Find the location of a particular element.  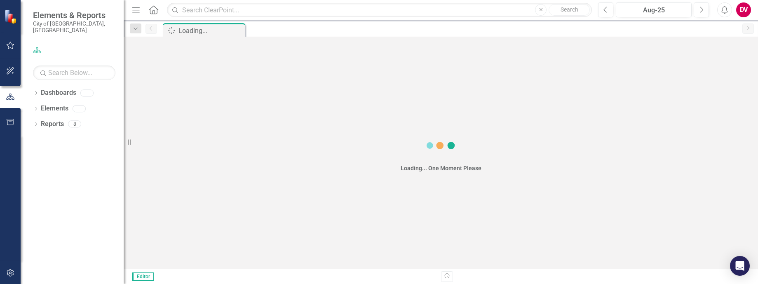

div: 8 is located at coordinates (75, 124).